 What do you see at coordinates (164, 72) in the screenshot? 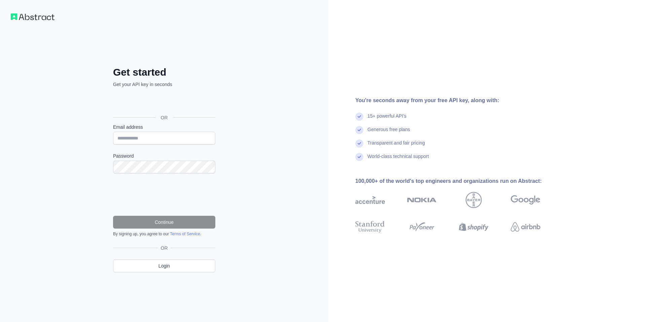
I see `h2: Get started` at bounding box center [164, 72].